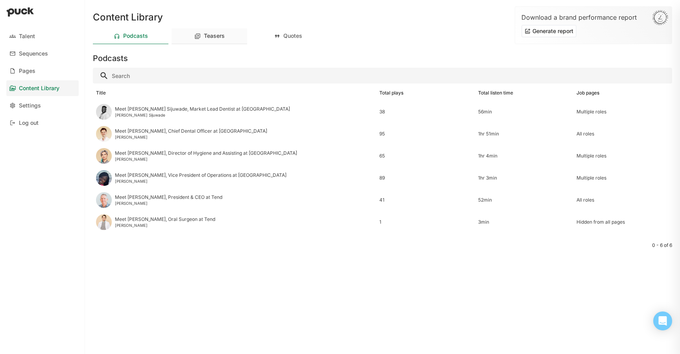 This screenshot has width=680, height=354. Describe the element at coordinates (30, 105) in the screenshot. I see `div: Settings` at that location.